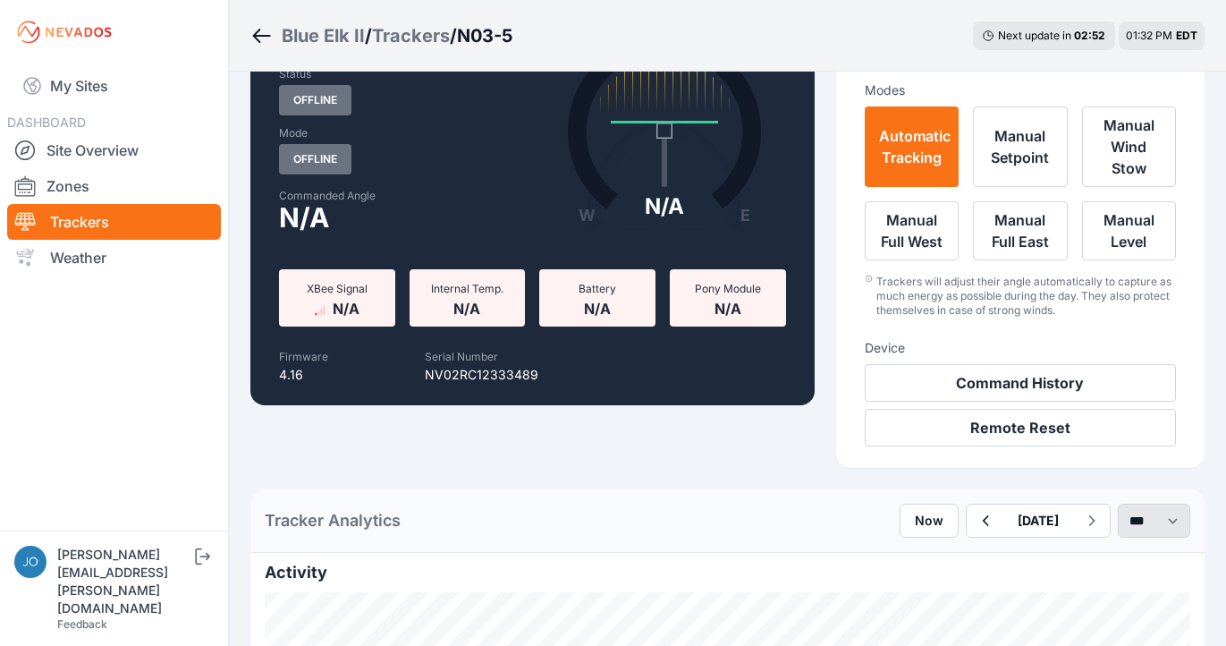 The height and width of the screenshot is (646, 1226). What do you see at coordinates (929, 521) in the screenshot?
I see `button: Now` at bounding box center [929, 521].